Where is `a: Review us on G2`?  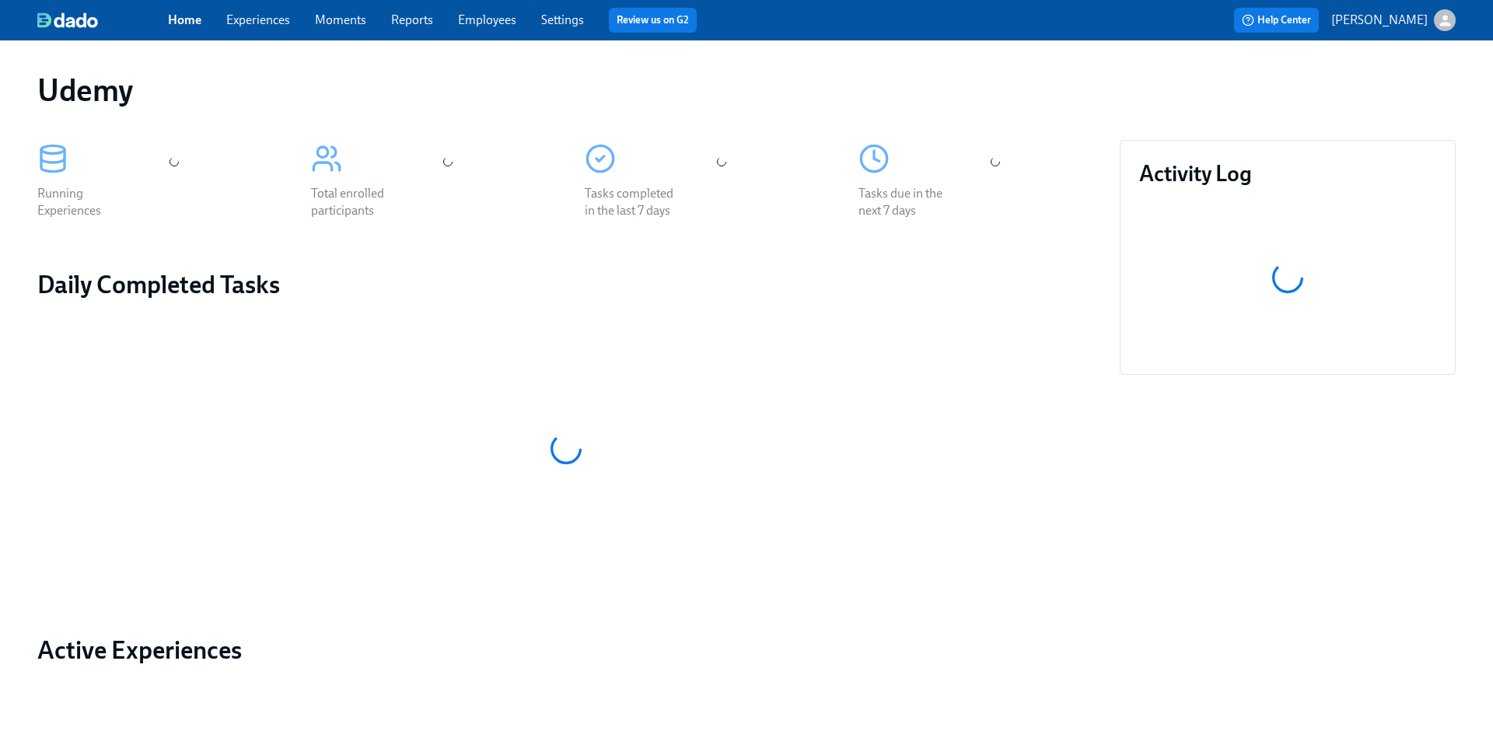
a: Review us on G2 is located at coordinates (652, 20).